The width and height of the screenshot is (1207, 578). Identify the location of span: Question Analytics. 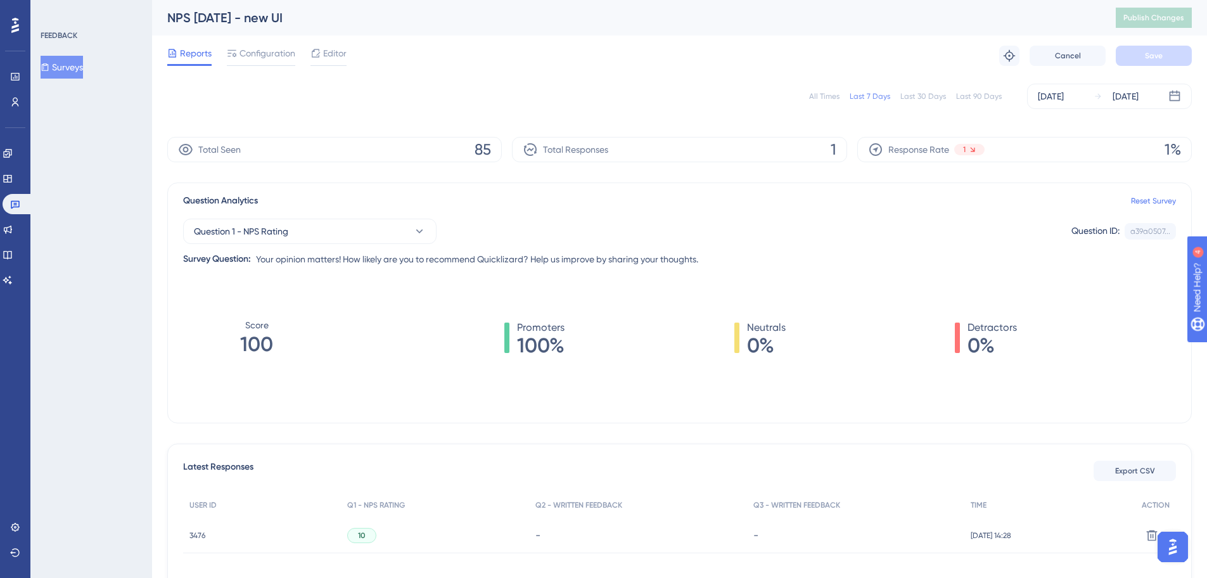
(220, 201).